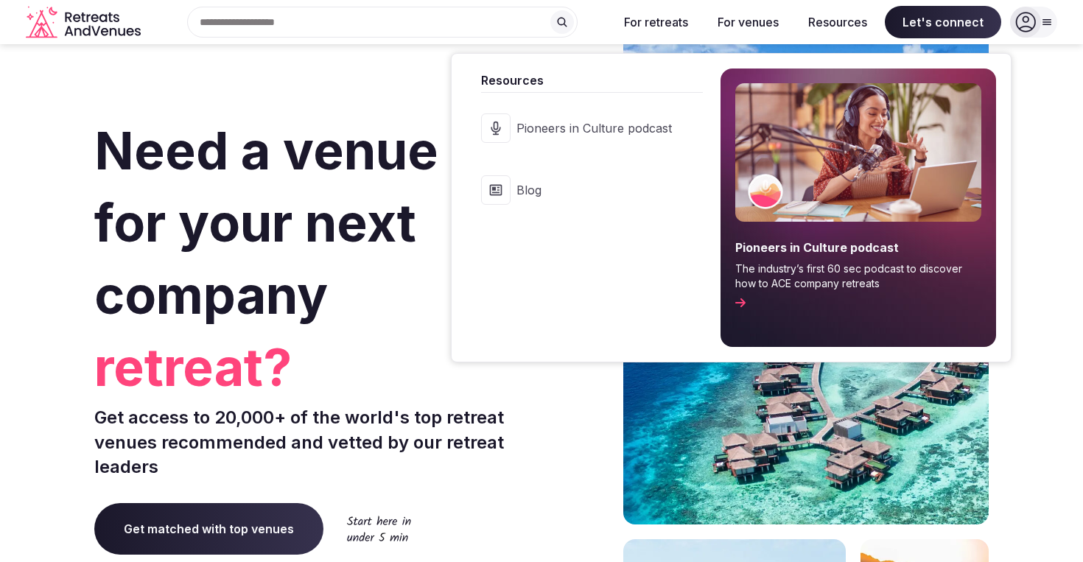 The height and width of the screenshot is (562, 1083). I want to click on span: Get matched with top venues, so click(208, 529).